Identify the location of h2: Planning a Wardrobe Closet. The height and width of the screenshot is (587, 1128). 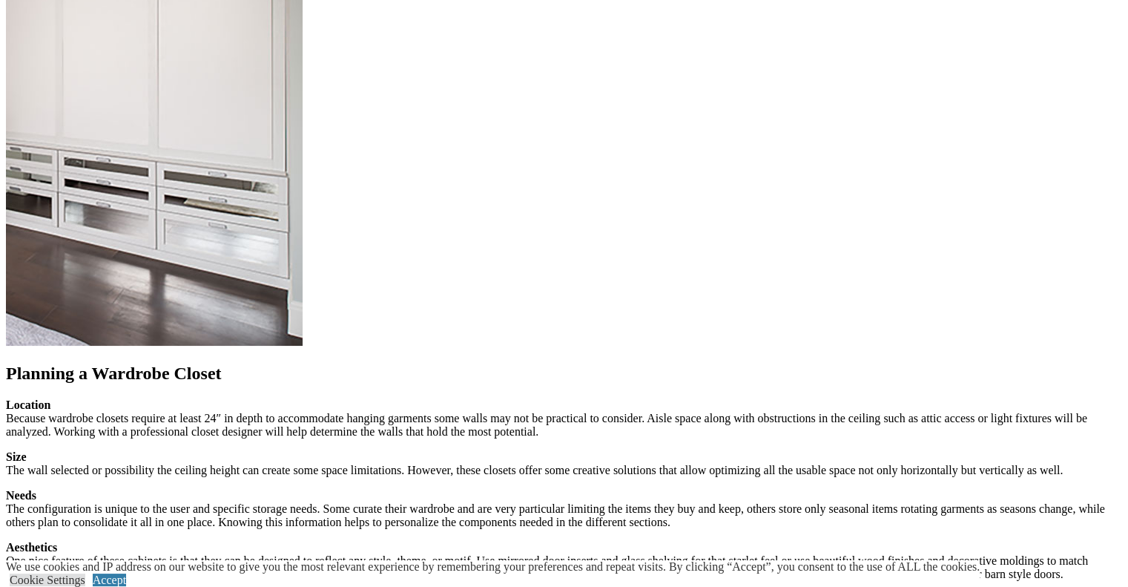
(564, 373).